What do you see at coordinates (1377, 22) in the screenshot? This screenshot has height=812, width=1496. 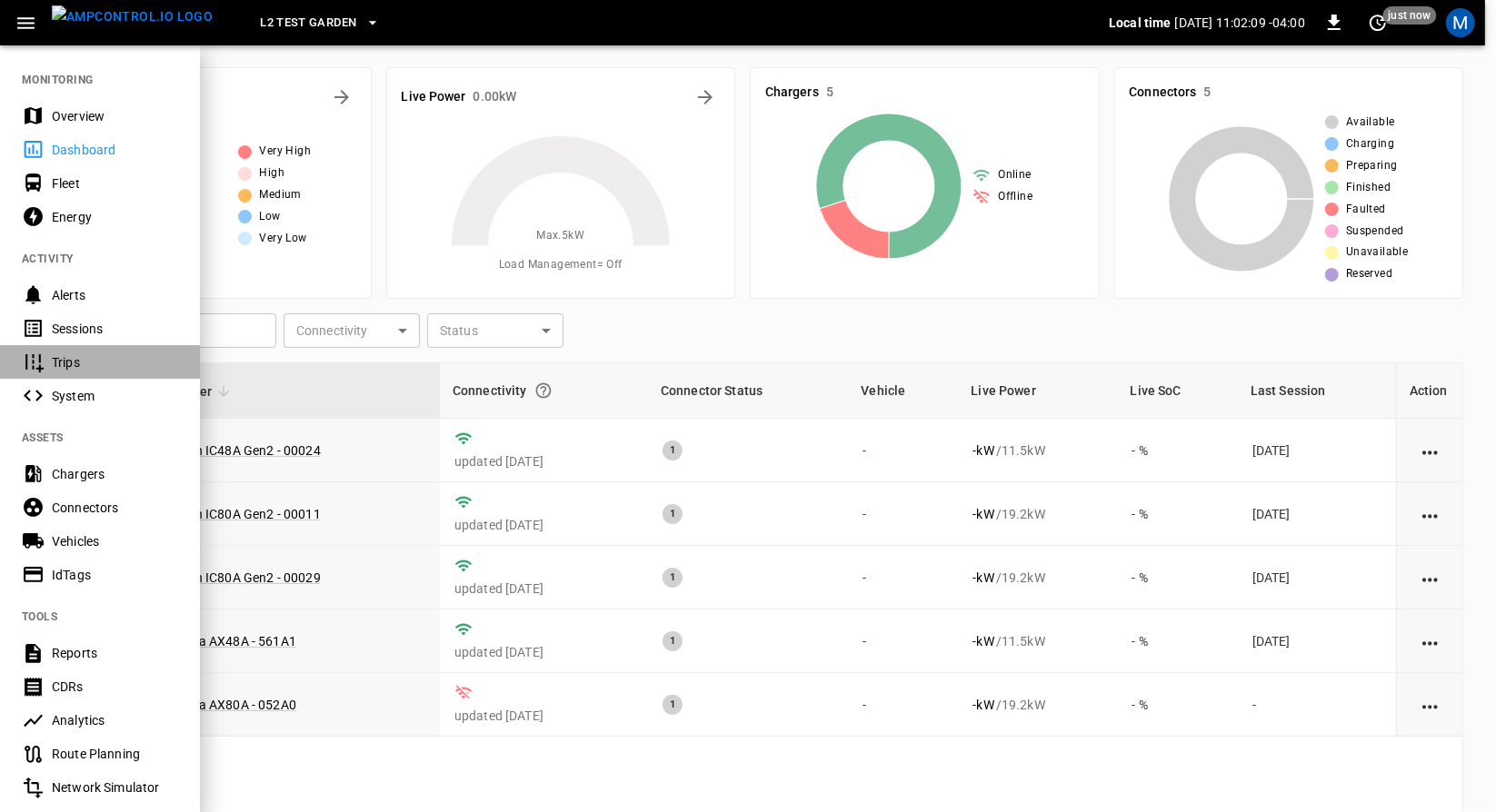 I see `button: set refresh interval` at bounding box center [1377, 22].